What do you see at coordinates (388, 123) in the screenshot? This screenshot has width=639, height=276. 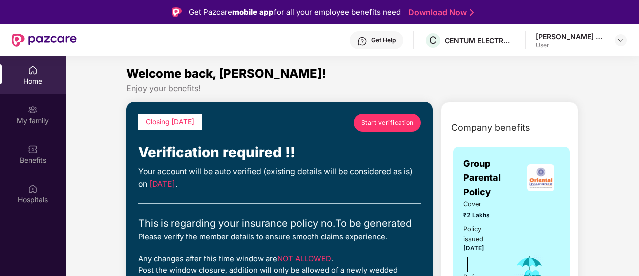 I see `a: Start verification` at bounding box center [388, 123].